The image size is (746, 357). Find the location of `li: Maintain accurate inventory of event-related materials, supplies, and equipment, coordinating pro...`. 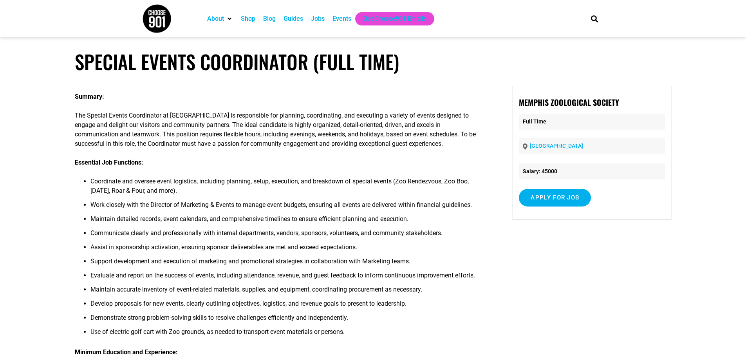

li: Maintain accurate inventory of event-related materials, supplies, and equipment, coordinating pro... is located at coordinates (287, 292).